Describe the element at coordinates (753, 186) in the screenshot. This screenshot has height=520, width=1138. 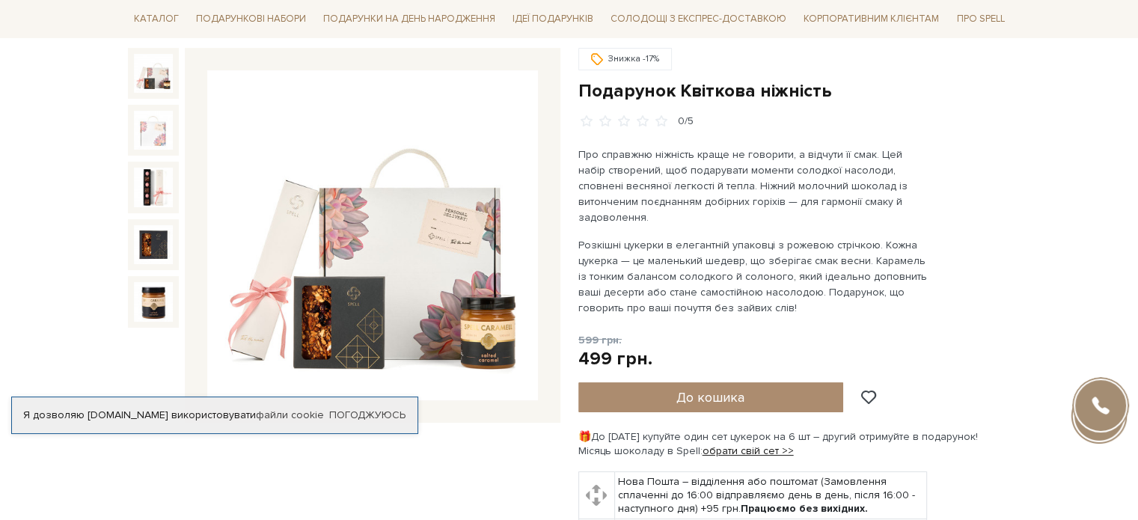
I see `p: Про справжню ніжність краще не говорити, а відчути її смак. Цей набір створений, щоб подарувати м...` at that location.